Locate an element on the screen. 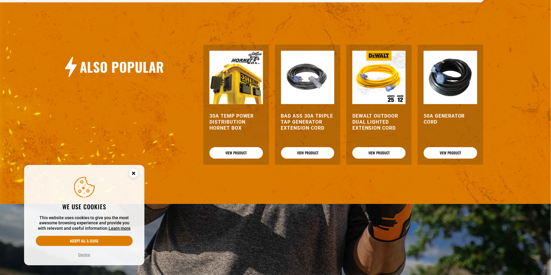 The width and height of the screenshot is (551, 275). h3: DEWALT Outdoor Dual Lighted Extension Cord is located at coordinates (379, 122).